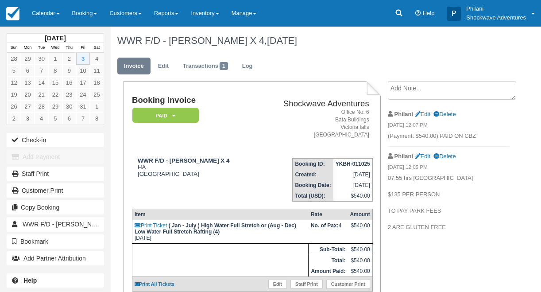 The image size is (541, 292). I want to click on b: Help, so click(30, 280).